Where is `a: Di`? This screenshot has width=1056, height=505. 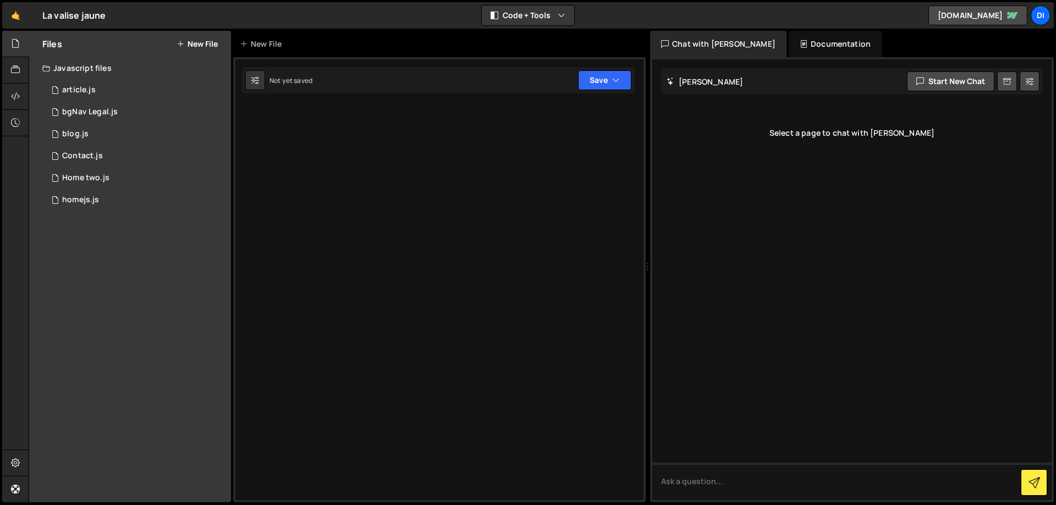
a: Di is located at coordinates (1040, 15).